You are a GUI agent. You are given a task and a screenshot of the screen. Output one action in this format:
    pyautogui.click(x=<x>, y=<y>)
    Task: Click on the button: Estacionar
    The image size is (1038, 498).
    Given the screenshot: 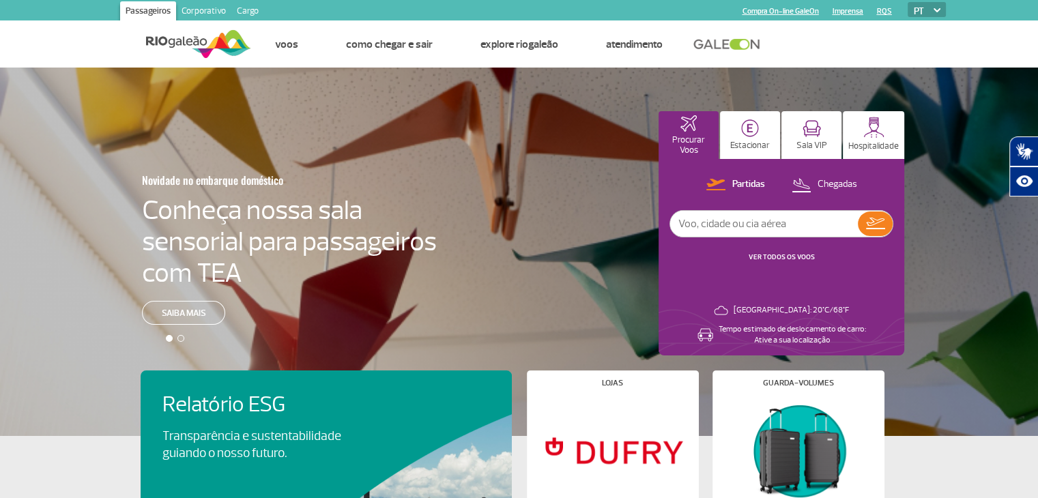 What is the action you would take?
    pyautogui.click(x=750, y=135)
    